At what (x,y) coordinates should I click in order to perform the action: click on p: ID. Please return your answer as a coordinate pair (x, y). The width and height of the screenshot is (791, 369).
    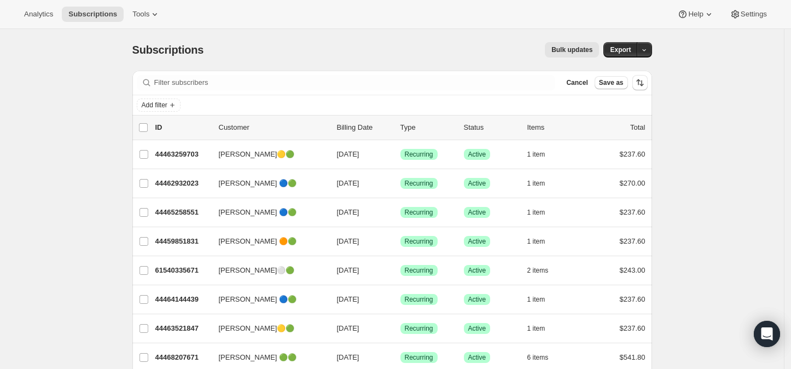
    Looking at the image, I should click on (183, 127).